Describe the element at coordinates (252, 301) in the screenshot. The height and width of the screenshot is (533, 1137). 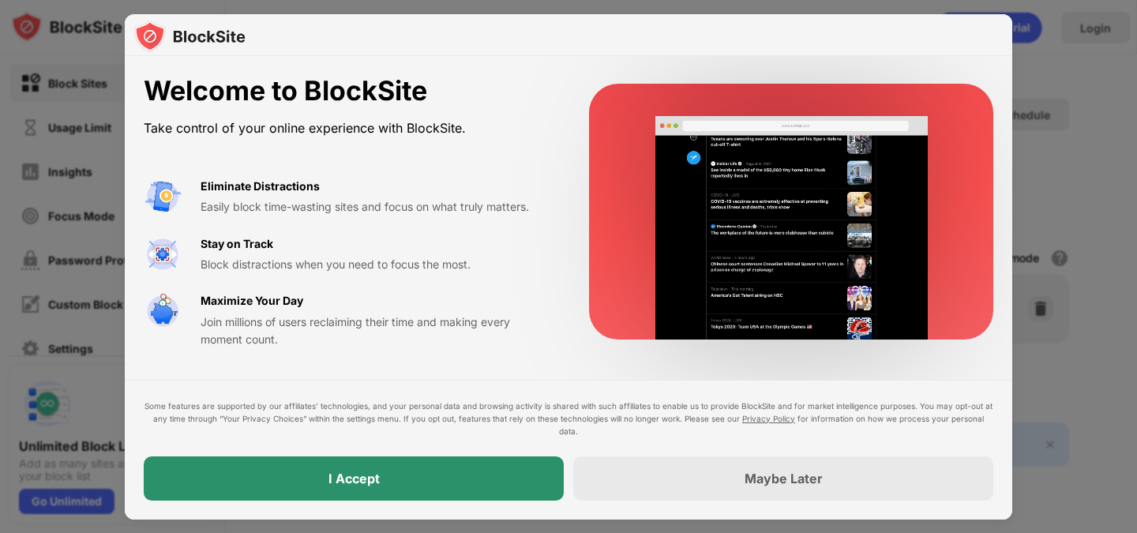
I see `div: Maximize Your Day` at that location.